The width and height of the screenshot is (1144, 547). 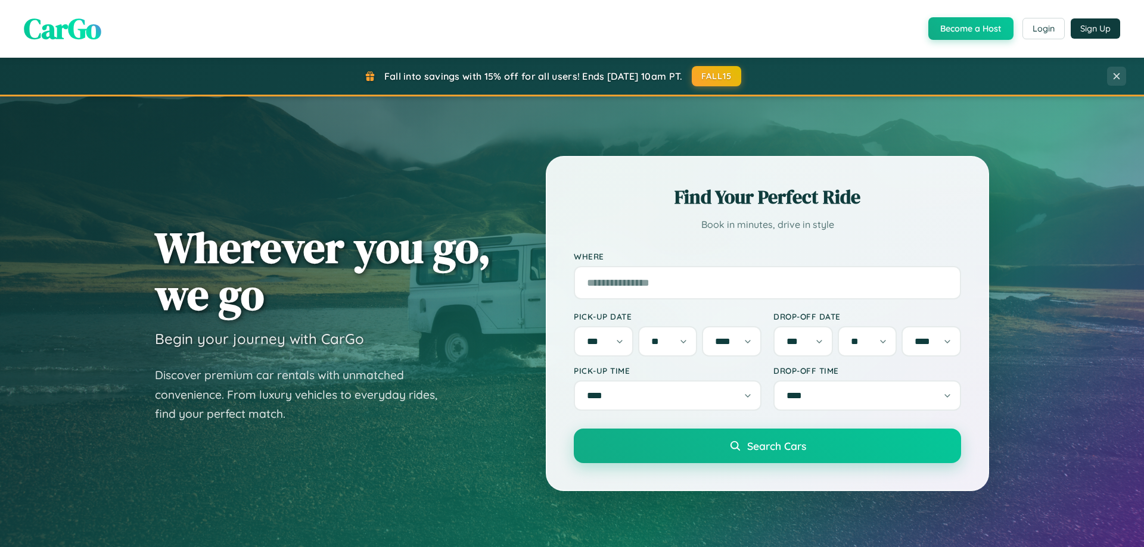 I want to click on button: Become a Host, so click(x=970, y=29).